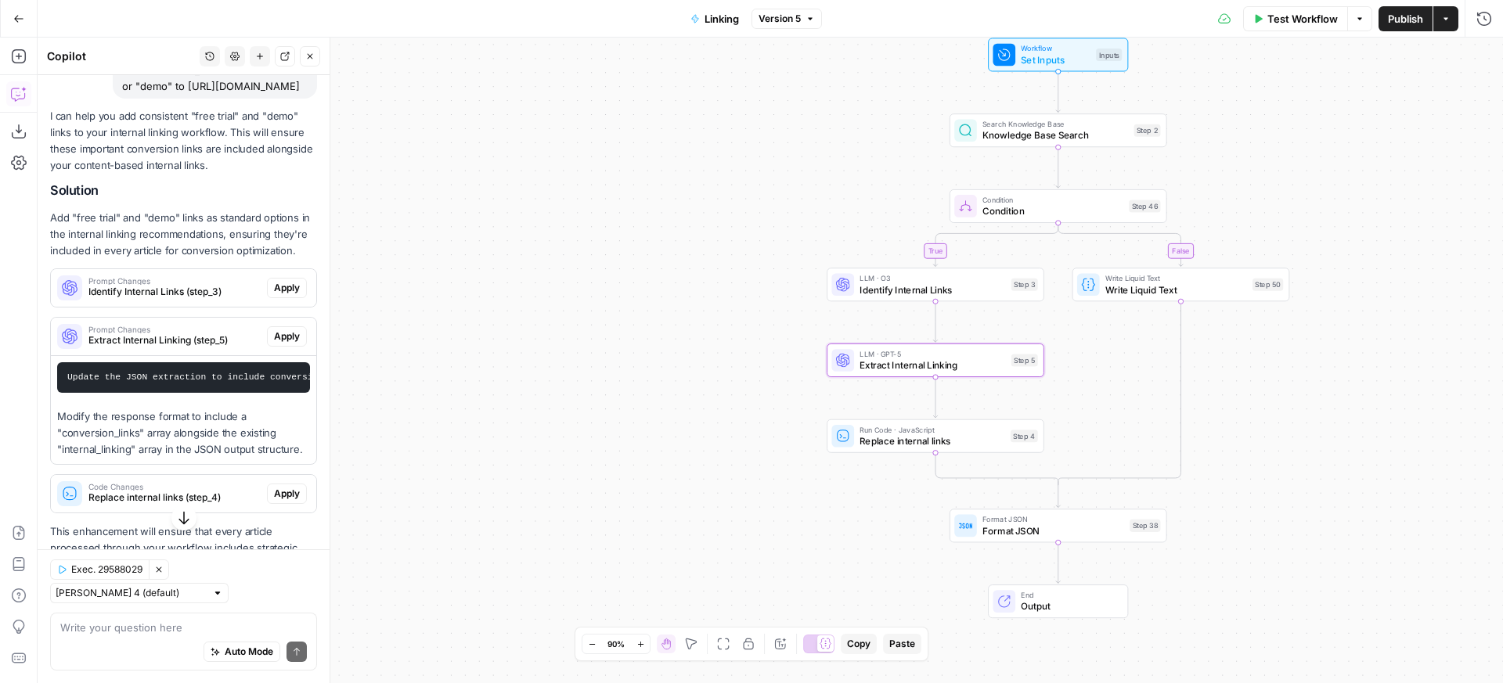 Image resolution: width=1503 pixels, height=683 pixels. I want to click on span: Output, so click(1068, 607).